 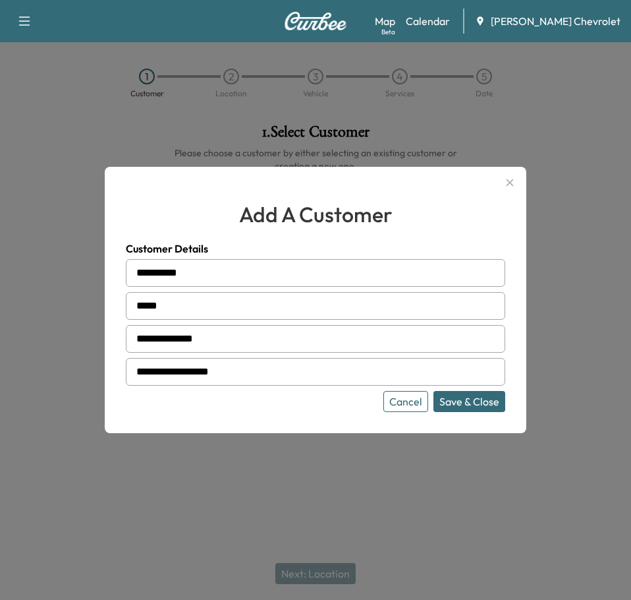 I want to click on button: Cancel, so click(x=406, y=401).